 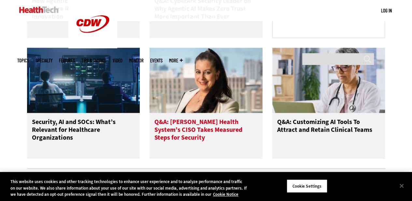 What do you see at coordinates (329, 131) in the screenshot?
I see `h3: Q&A: Customizing AI Tools To Attract and Retain Clinical Teams` at bounding box center [329, 131].